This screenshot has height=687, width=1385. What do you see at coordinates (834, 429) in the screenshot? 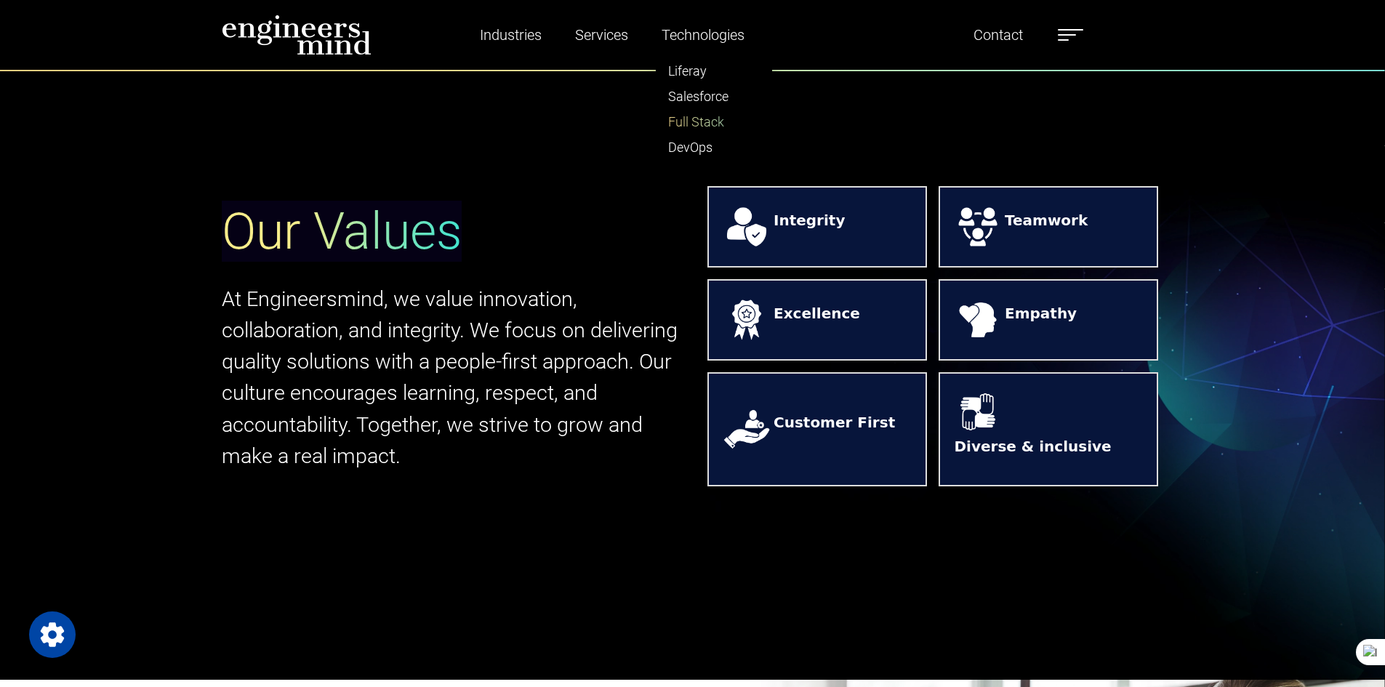
I see `strong: Customer First` at bounding box center [834, 429].